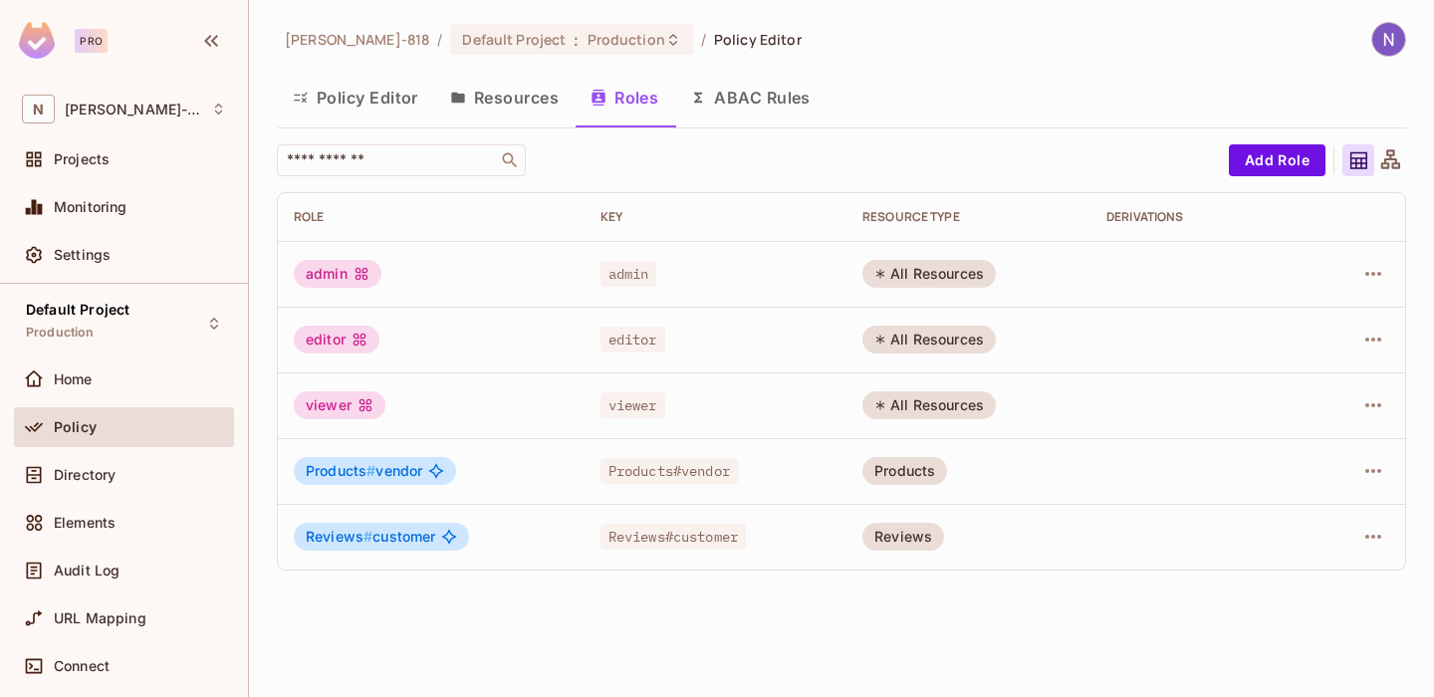 This screenshot has height=697, width=1434. I want to click on span: vendor, so click(363, 471).